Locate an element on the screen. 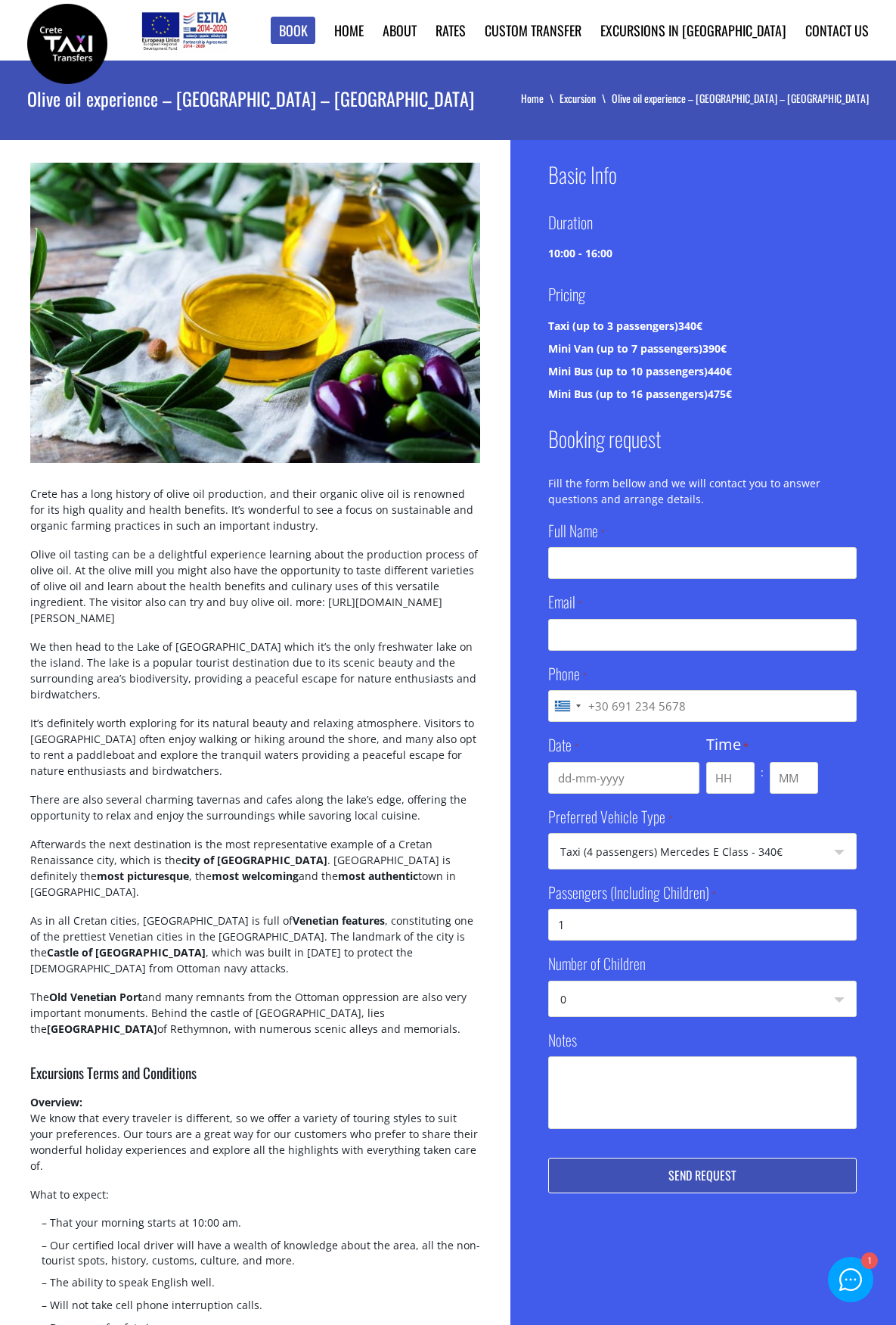 This screenshot has width=896, height=1325. div: 1 is located at coordinates (868, 1261).